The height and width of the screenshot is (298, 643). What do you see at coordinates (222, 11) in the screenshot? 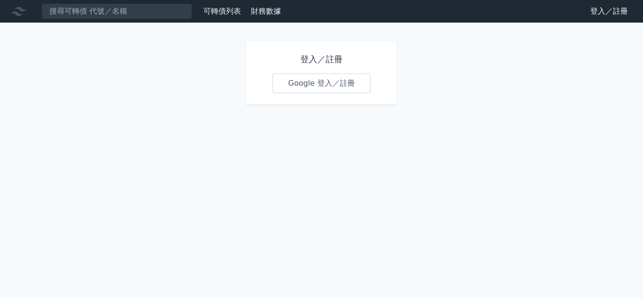
I see `a: 可轉債列表` at bounding box center [222, 11].